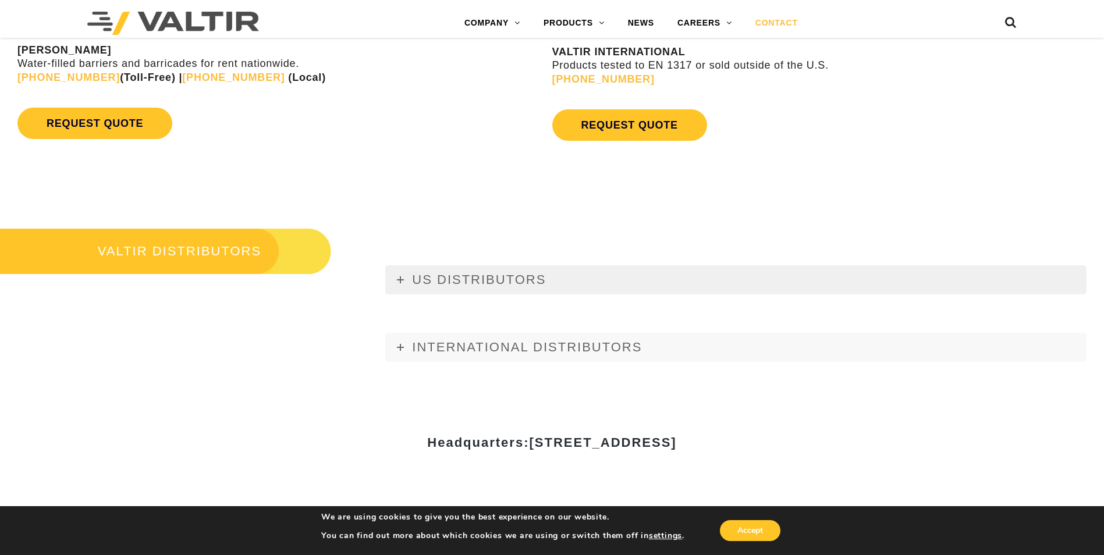 Image resolution: width=1104 pixels, height=555 pixels. What do you see at coordinates (526, 347) in the screenshot?
I see `span: INTERNATIONAL DISTRIBUTORS` at bounding box center [526, 347].